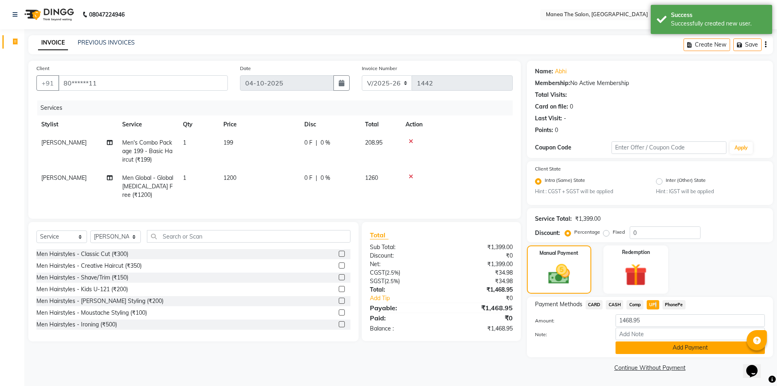  I want to click on span: CGST, so click(377, 272).